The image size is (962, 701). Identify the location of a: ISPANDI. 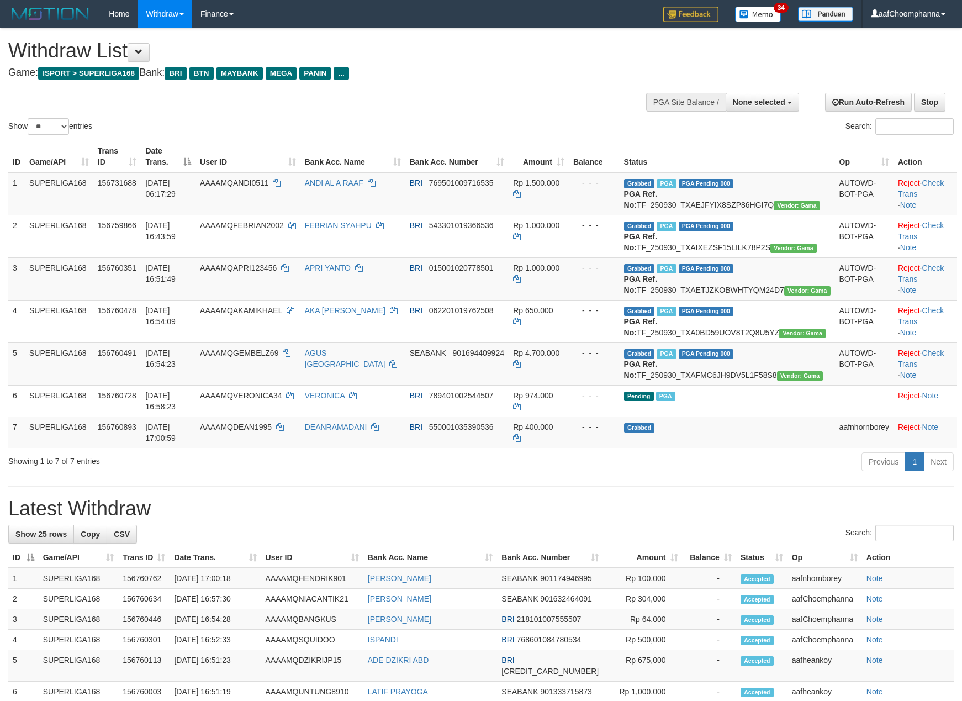
(383, 640).